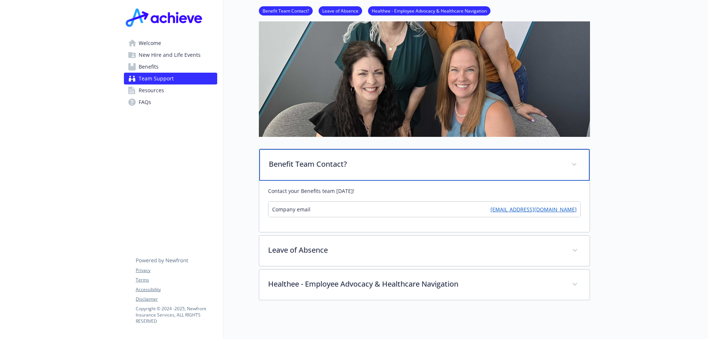  I want to click on a: Accessibility, so click(176, 289).